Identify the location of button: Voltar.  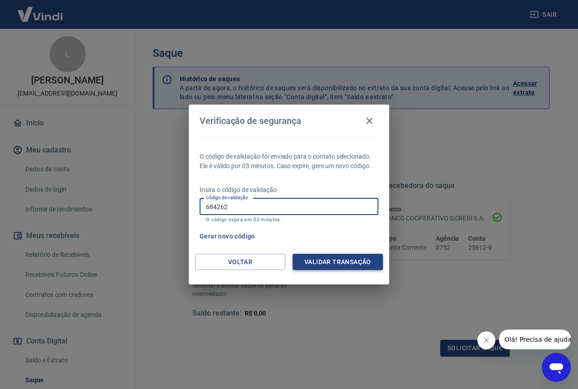
(240, 262).